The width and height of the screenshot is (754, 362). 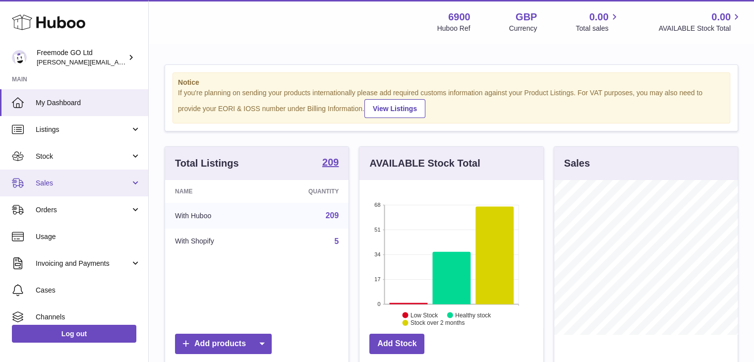 I want to click on strong: Notice, so click(x=451, y=82).